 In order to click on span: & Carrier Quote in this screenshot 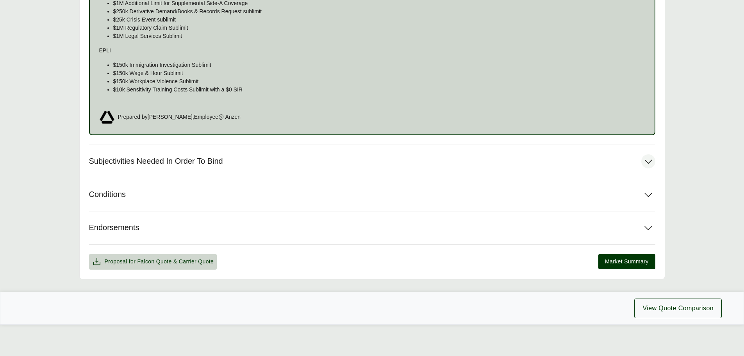, I will do `click(193, 261)`.